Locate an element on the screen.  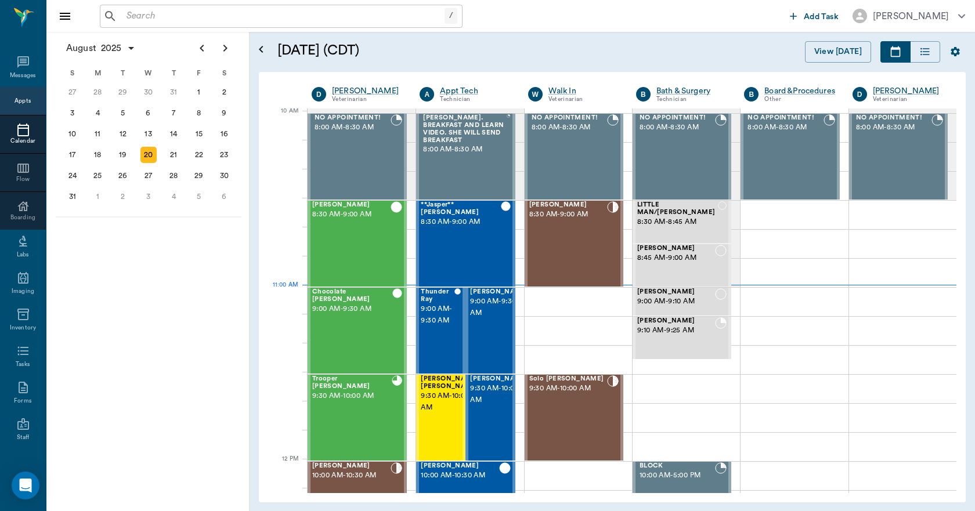
span: August is located at coordinates (81, 48).